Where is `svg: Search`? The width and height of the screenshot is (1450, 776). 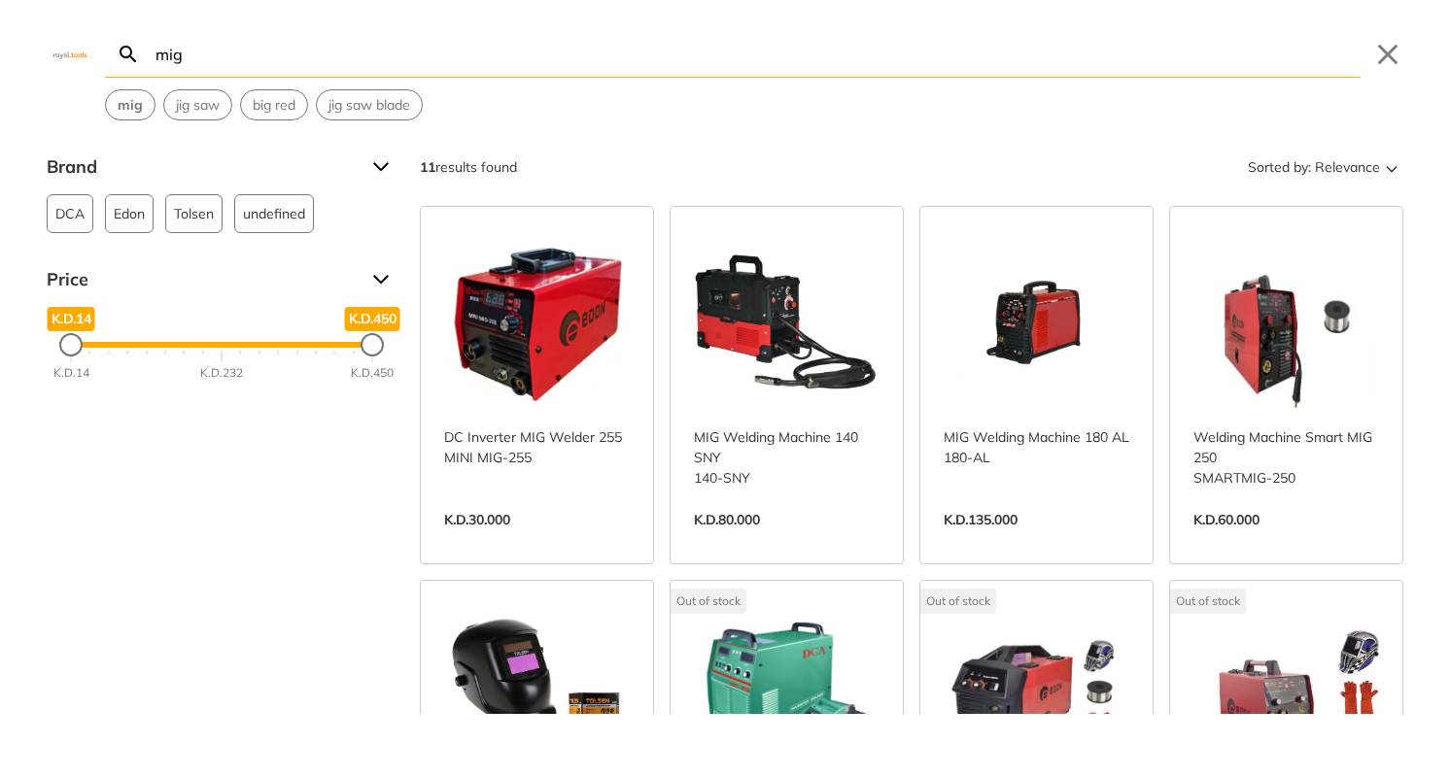 svg: Search is located at coordinates (128, 54).